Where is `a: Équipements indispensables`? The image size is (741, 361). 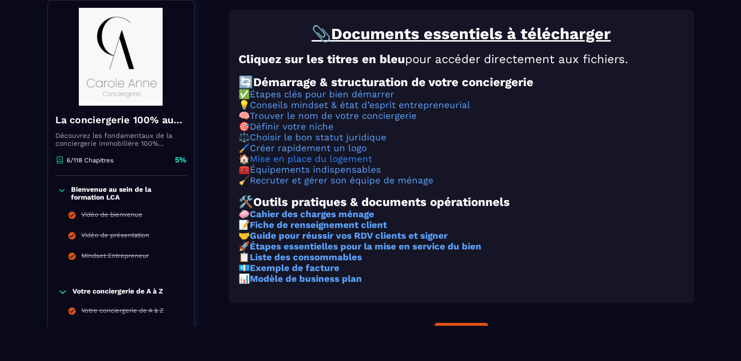
a: Équipements indispensables is located at coordinates (315, 170).